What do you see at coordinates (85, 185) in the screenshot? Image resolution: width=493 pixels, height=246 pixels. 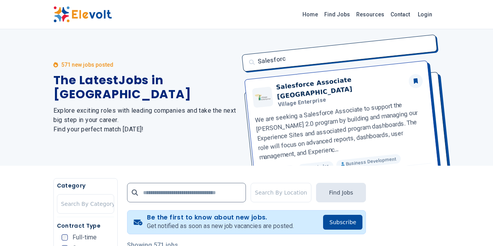 I see `h5: Category` at bounding box center [85, 185].